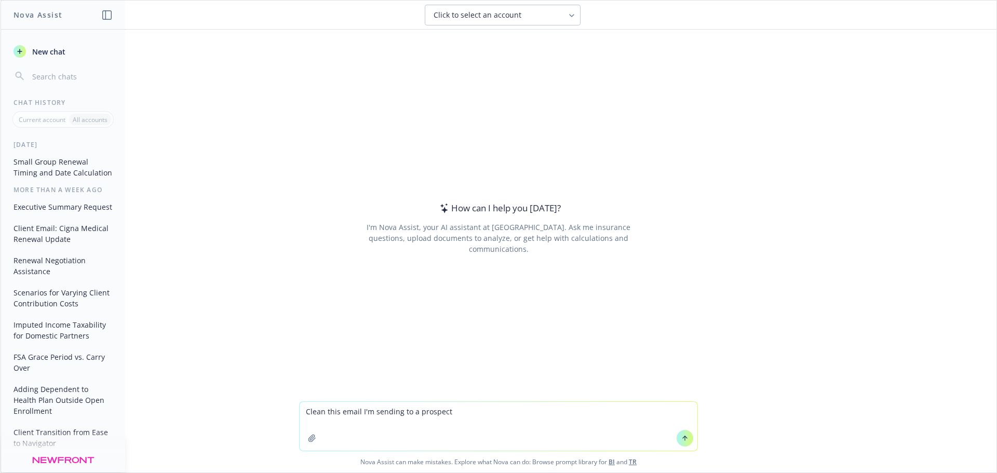 The height and width of the screenshot is (473, 997). I want to click on button: Client Transition from Ease to Navigator, so click(63, 438).